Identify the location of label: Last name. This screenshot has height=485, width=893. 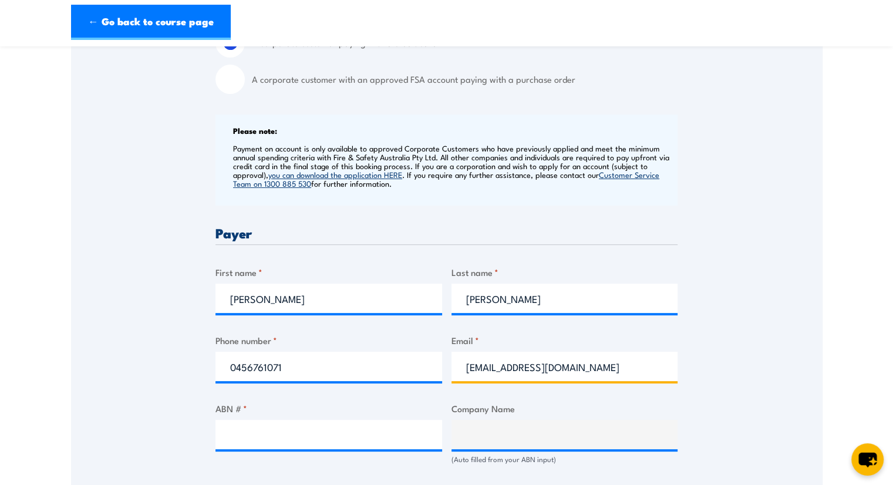
(565, 272).